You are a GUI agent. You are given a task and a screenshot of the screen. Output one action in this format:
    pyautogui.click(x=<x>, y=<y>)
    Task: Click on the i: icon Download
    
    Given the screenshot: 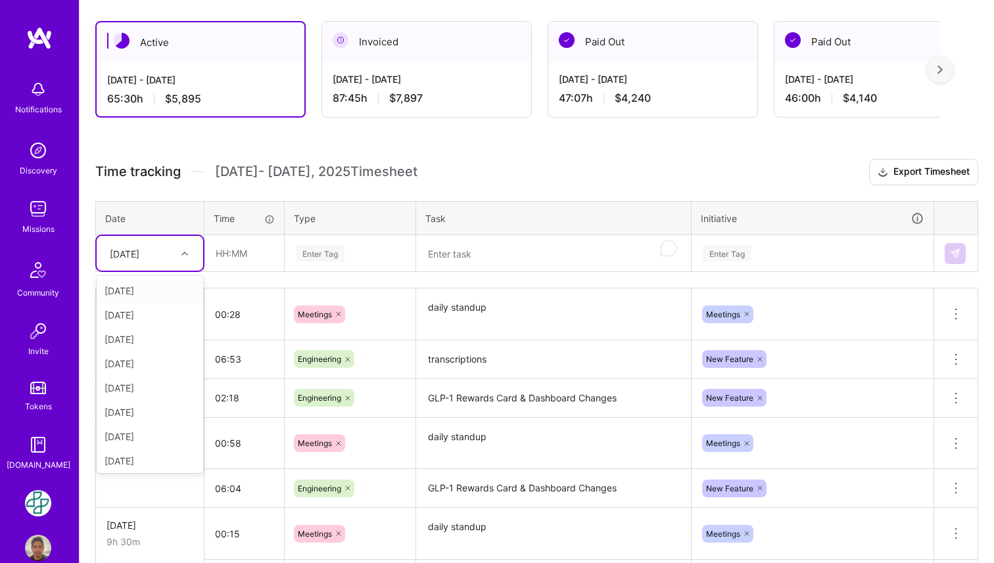 What is the action you would take?
    pyautogui.click(x=883, y=172)
    